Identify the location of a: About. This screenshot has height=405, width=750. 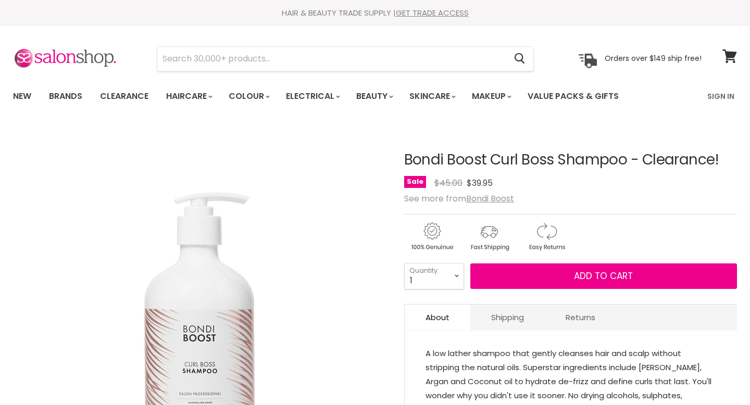
(437, 317).